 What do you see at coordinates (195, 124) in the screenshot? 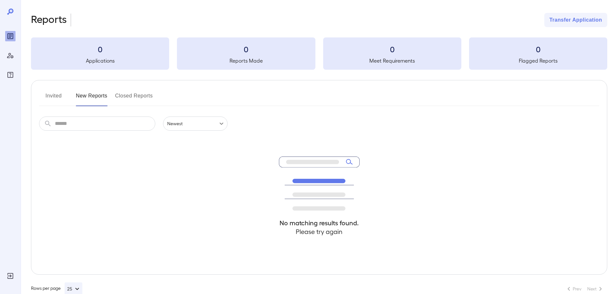
I see `div: Newest` at bounding box center [195, 124].